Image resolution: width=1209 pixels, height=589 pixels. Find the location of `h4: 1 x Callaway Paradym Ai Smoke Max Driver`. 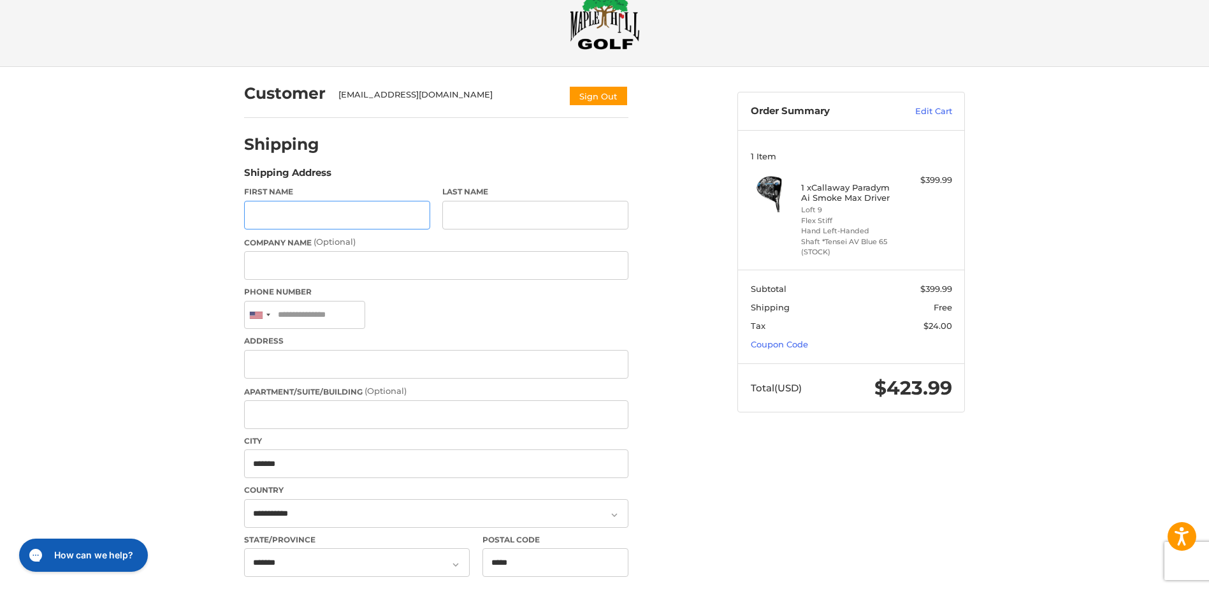

h4: 1 x Callaway Paradym Ai Smoke Max Driver is located at coordinates (850, 192).